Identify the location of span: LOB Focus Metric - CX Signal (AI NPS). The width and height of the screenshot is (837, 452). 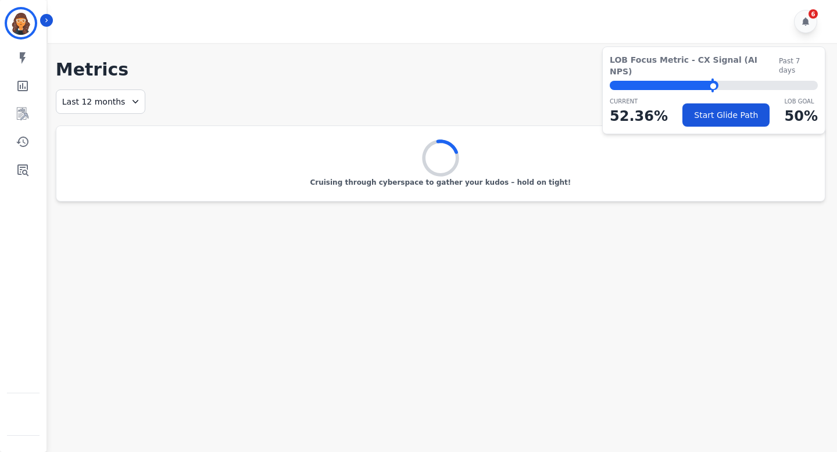
(694, 66).